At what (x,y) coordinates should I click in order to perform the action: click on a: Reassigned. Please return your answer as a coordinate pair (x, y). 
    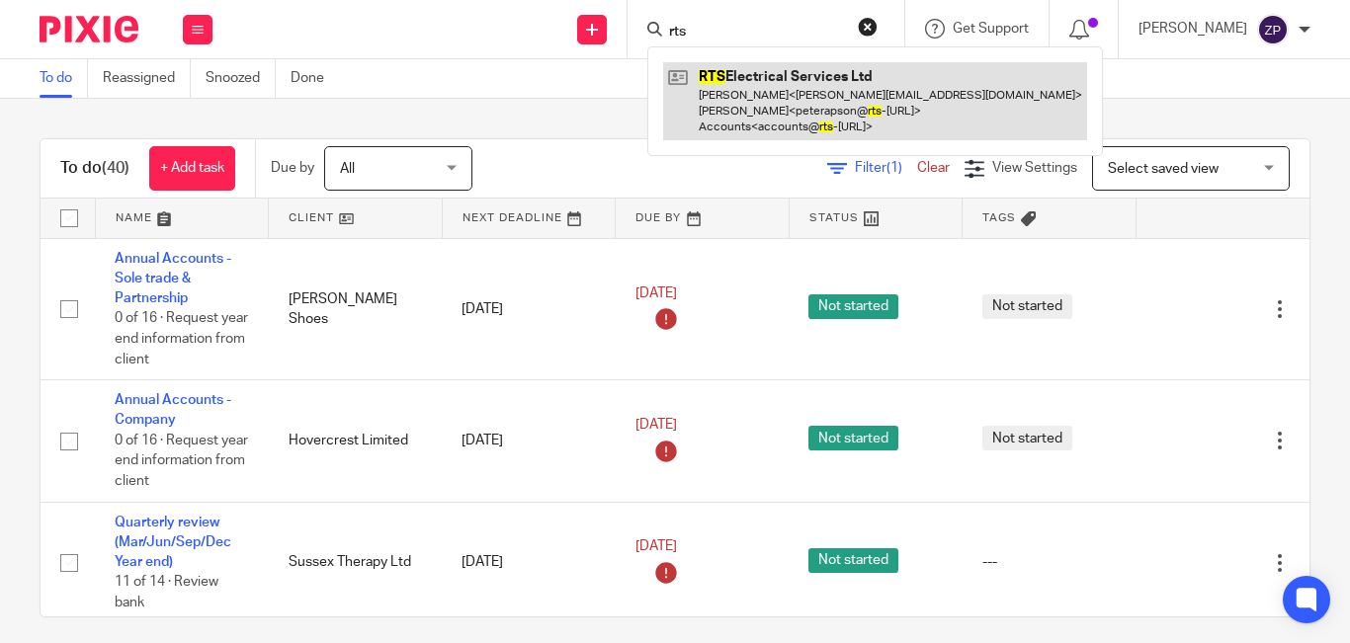
    Looking at the image, I should click on (146, 78).